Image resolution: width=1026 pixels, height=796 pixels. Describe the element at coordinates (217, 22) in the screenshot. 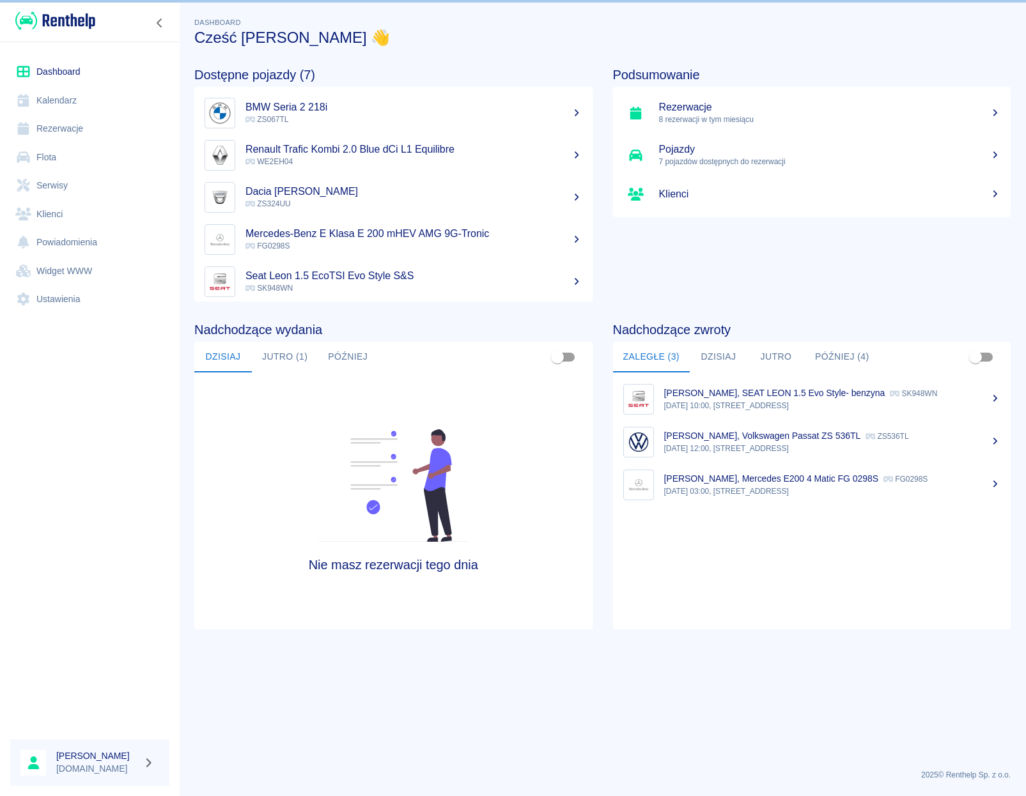

I see `span: Dashboard` at that location.